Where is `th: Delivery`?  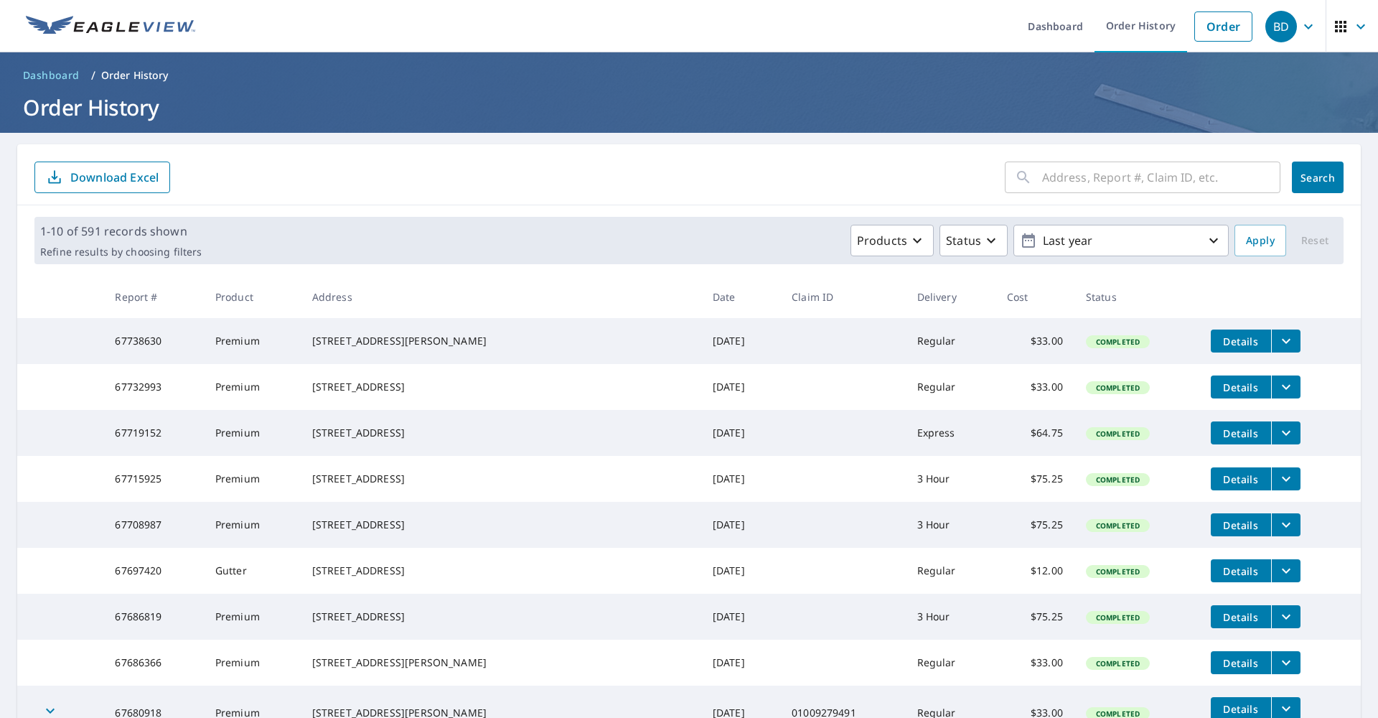
th: Delivery is located at coordinates (950, 296).